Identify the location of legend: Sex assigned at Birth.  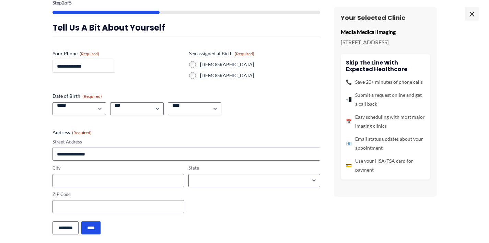
(221, 53).